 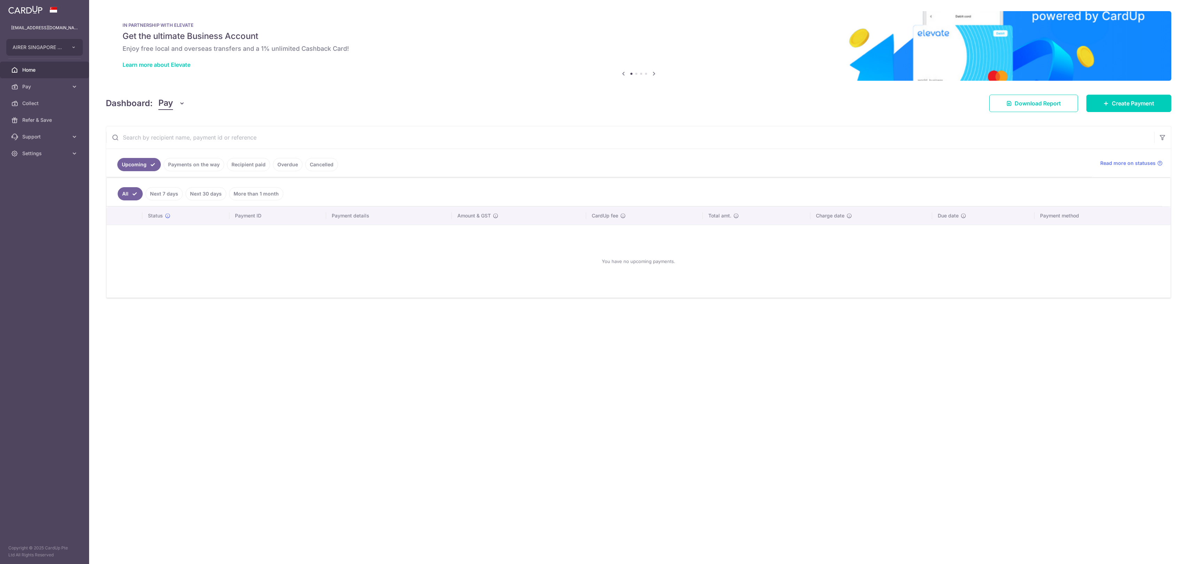 I want to click on span: Amount & GST, so click(x=474, y=216).